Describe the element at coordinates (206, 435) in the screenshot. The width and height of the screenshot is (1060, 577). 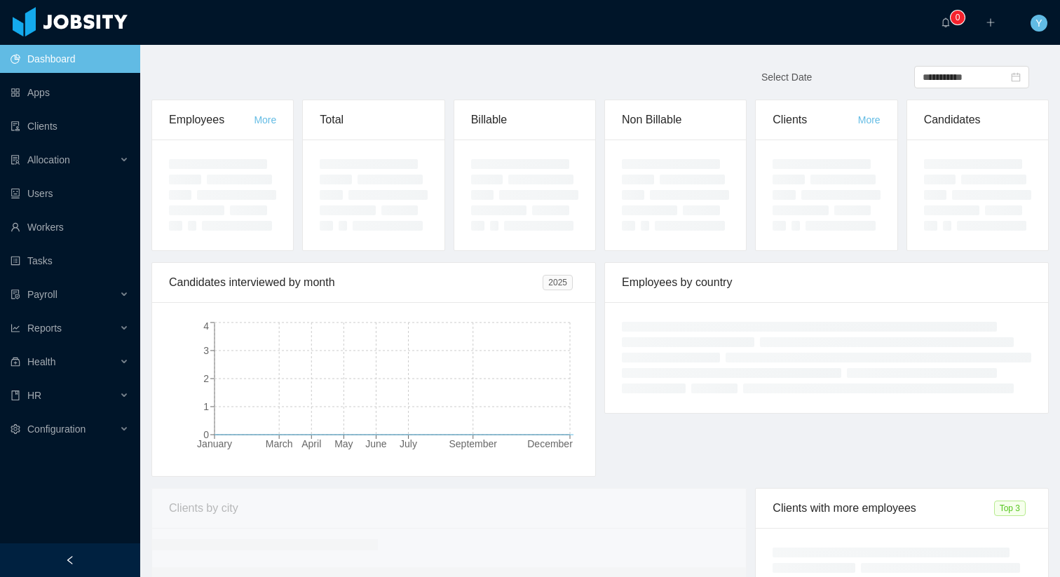
I see `tspan: 0` at that location.